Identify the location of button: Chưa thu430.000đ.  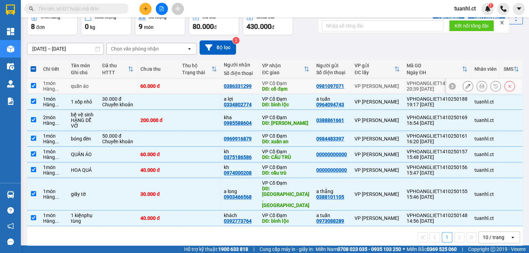
(268, 23).